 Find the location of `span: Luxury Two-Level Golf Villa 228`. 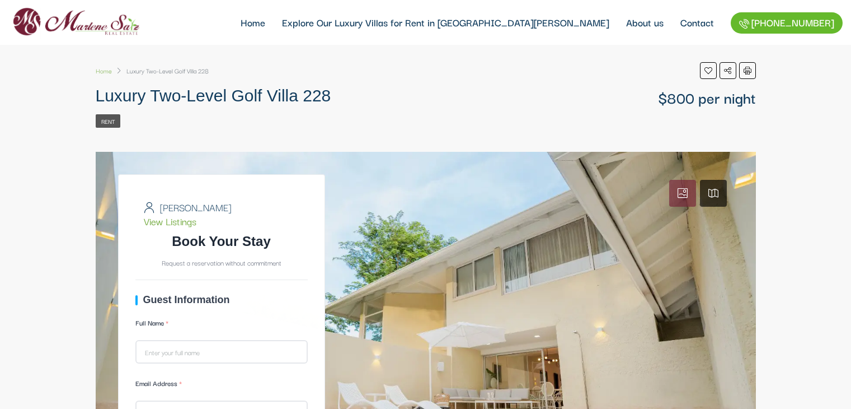

span: Luxury Two-Level Golf Villa 228 is located at coordinates (213, 95).